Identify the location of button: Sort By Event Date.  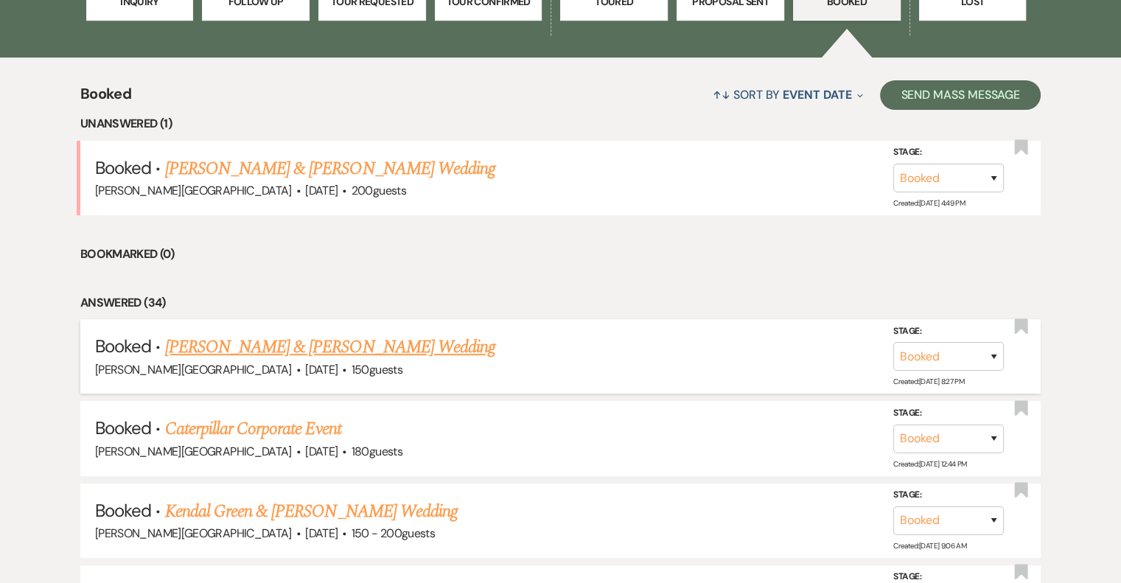
(788, 94).